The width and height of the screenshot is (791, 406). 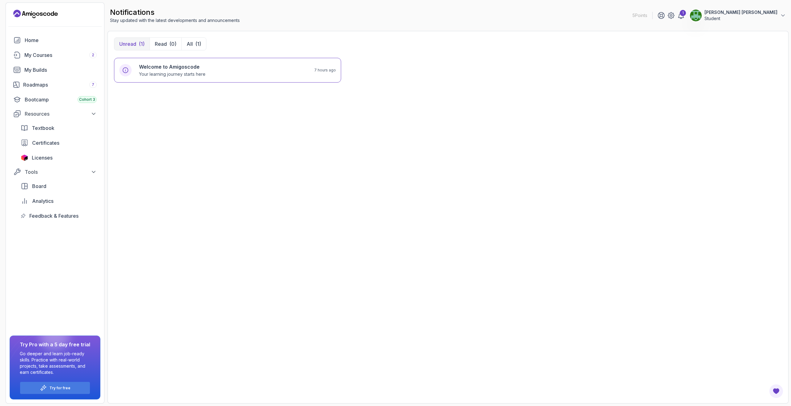 I want to click on p: Go deeper and learn job-ready skills. Practice with real-world projects, take assessments, and ea..., so click(x=55, y=363).